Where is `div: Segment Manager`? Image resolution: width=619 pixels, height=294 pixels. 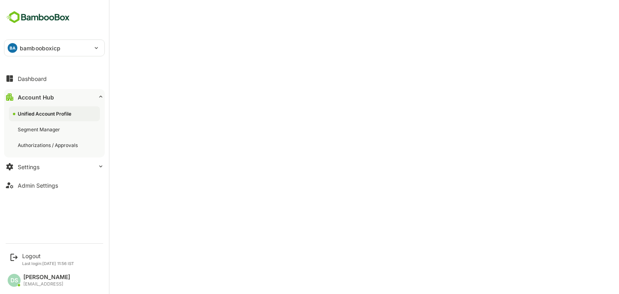 div: Segment Manager is located at coordinates (39, 129).